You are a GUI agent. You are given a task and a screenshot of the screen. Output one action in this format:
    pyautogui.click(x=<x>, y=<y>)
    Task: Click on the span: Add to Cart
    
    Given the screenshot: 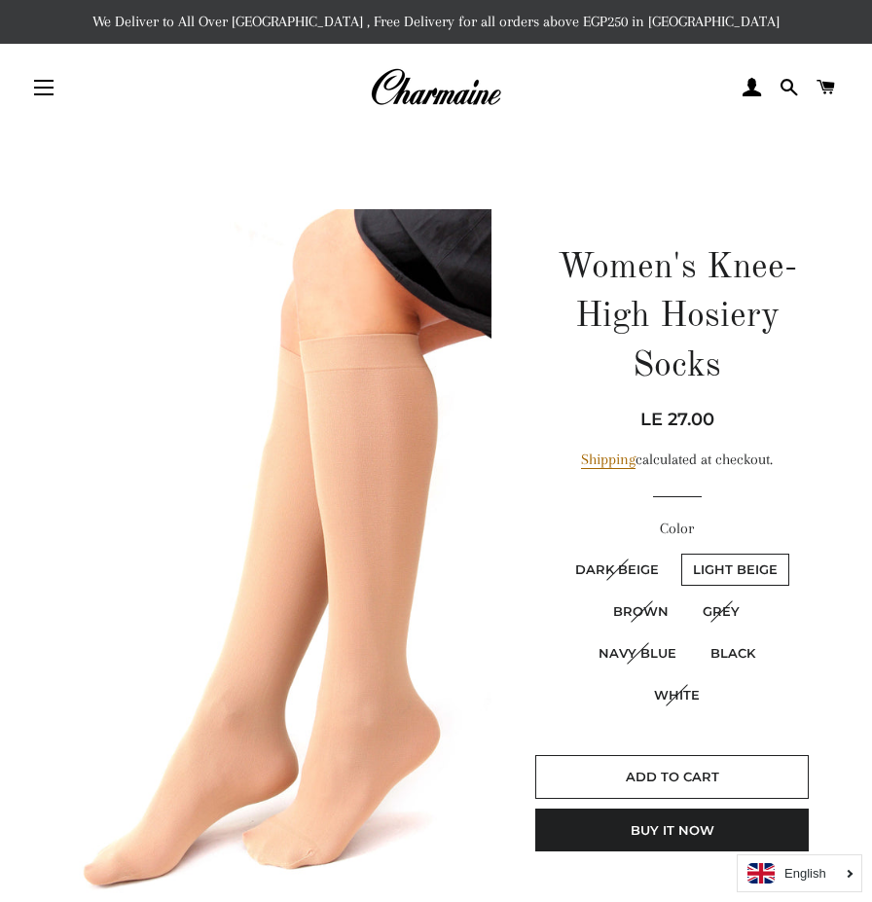 What is the action you would take?
    pyautogui.click(x=672, y=776)
    